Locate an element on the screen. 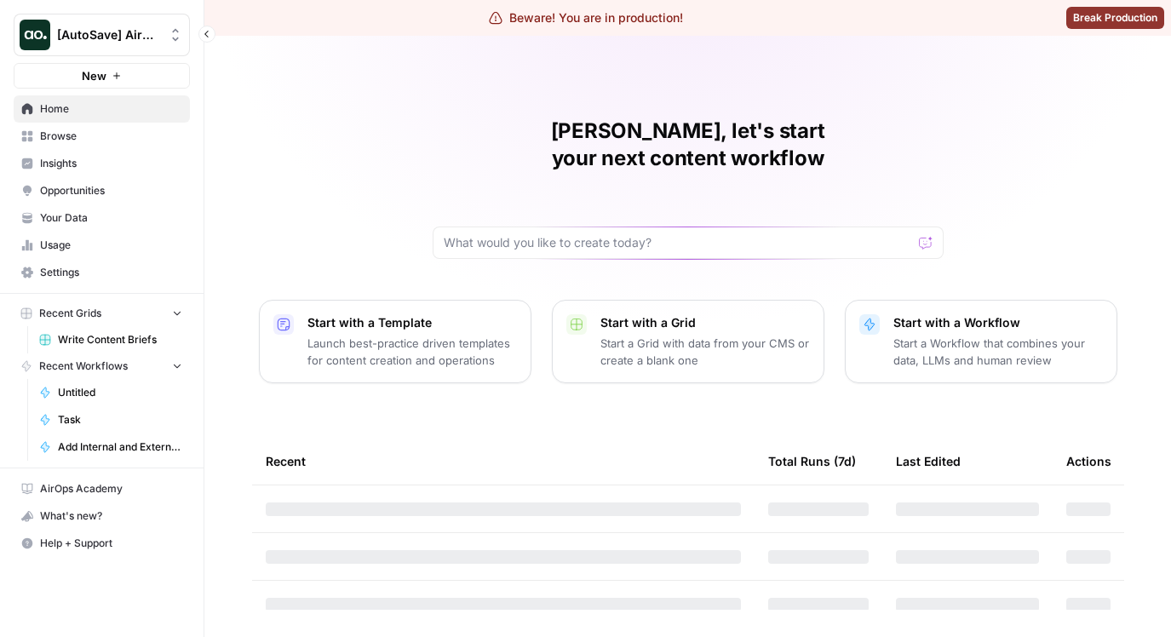 The width and height of the screenshot is (1171, 637). p: Start with a Grid is located at coordinates (705, 323).